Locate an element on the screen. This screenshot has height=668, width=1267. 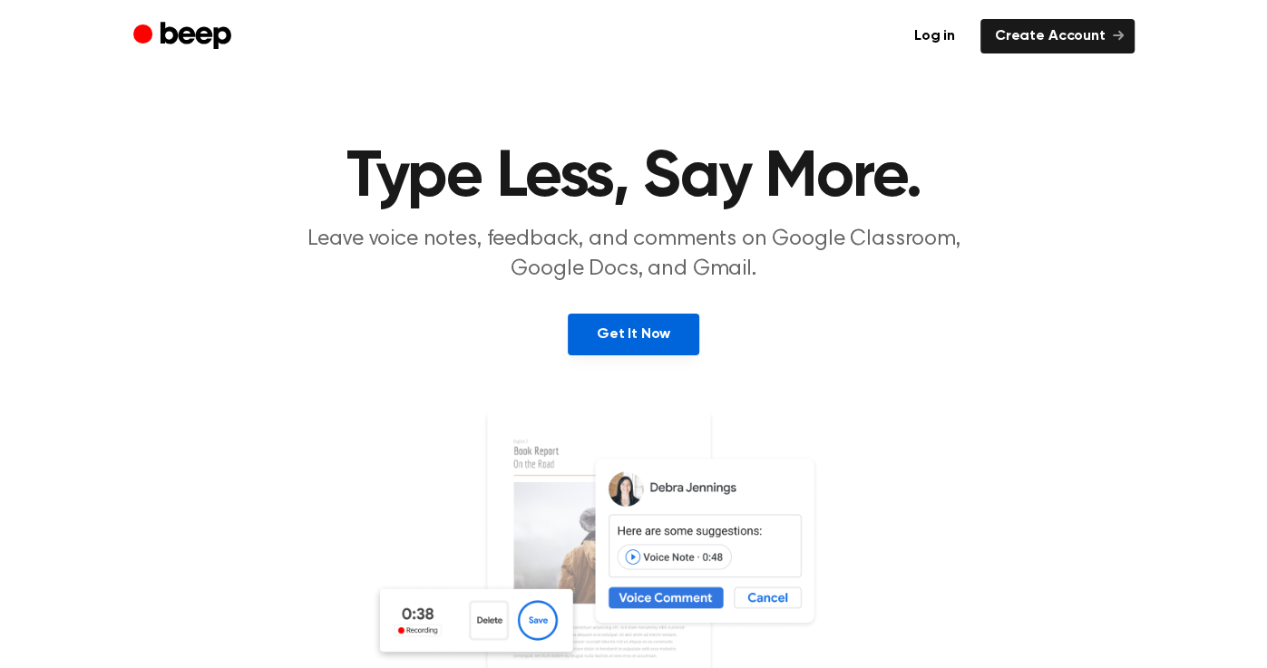
a: Log in is located at coordinates (934, 36).